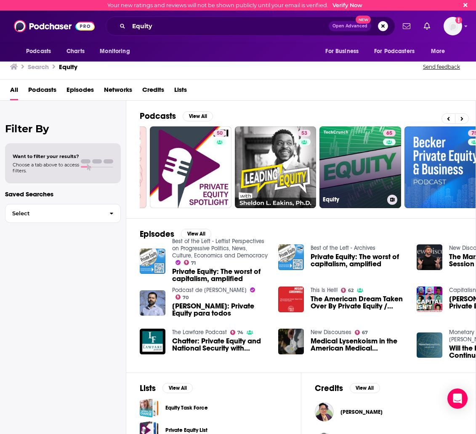 The image size is (476, 434). I want to click on button: Show profile menu, so click(453, 26).